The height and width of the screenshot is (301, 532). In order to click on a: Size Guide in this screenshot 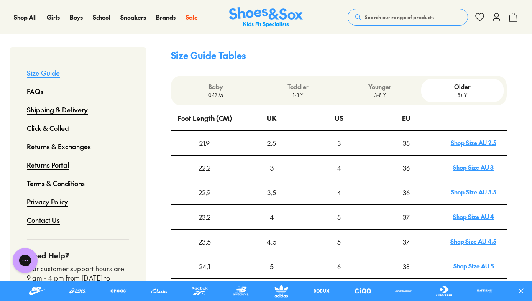, I will do `click(43, 73)`.